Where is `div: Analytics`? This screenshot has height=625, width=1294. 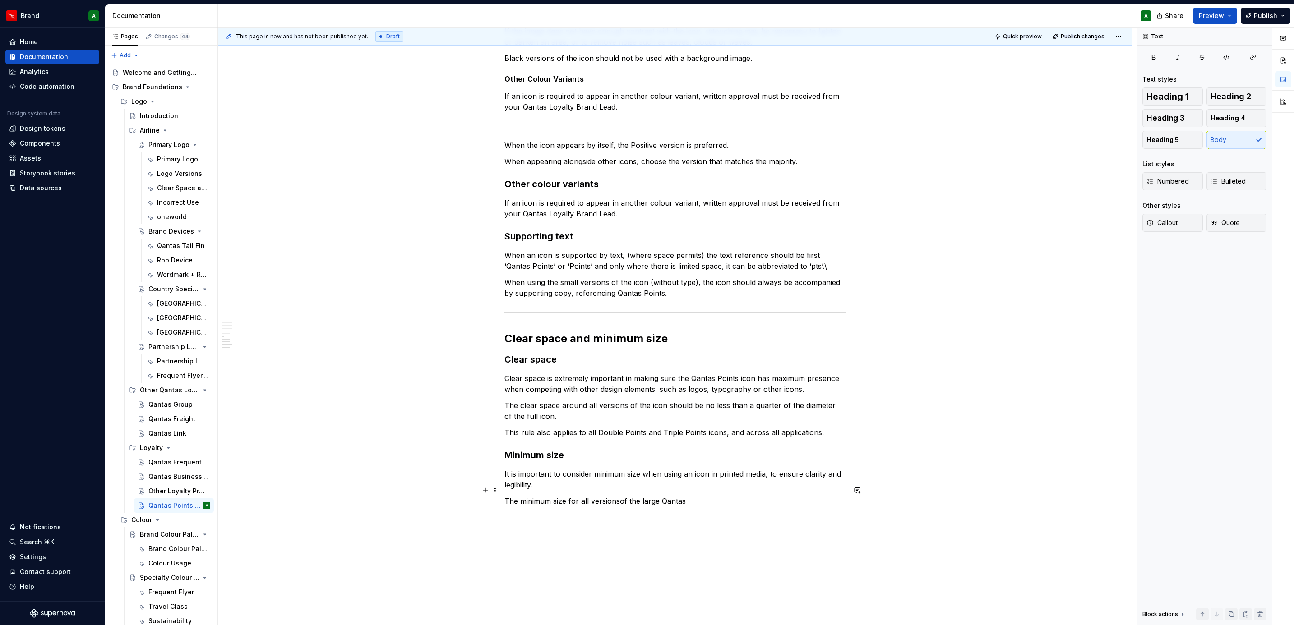
div: Analytics is located at coordinates (34, 72).